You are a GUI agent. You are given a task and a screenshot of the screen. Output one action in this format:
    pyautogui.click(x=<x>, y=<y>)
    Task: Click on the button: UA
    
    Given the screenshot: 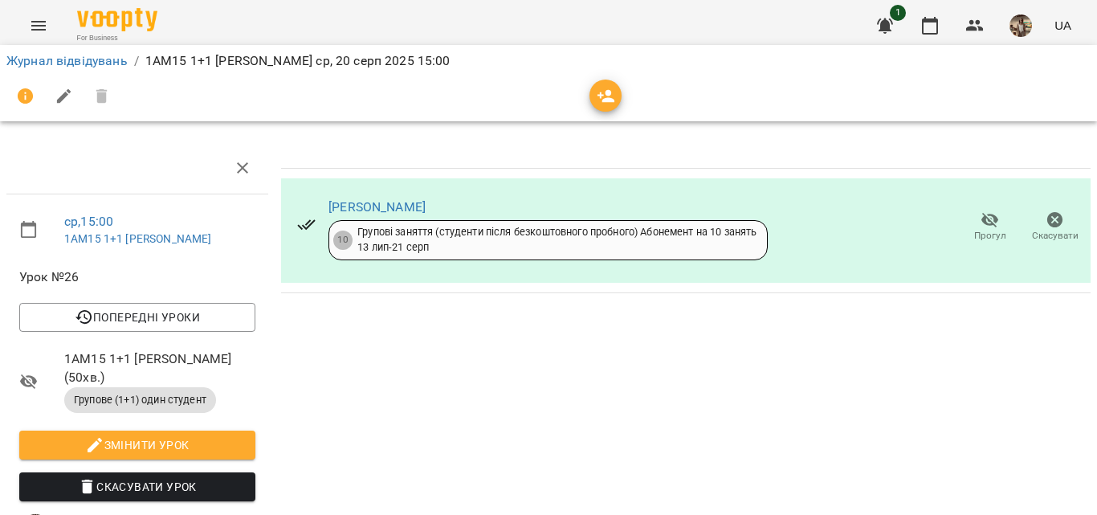 What is the action you would take?
    pyautogui.click(x=1063, y=25)
    